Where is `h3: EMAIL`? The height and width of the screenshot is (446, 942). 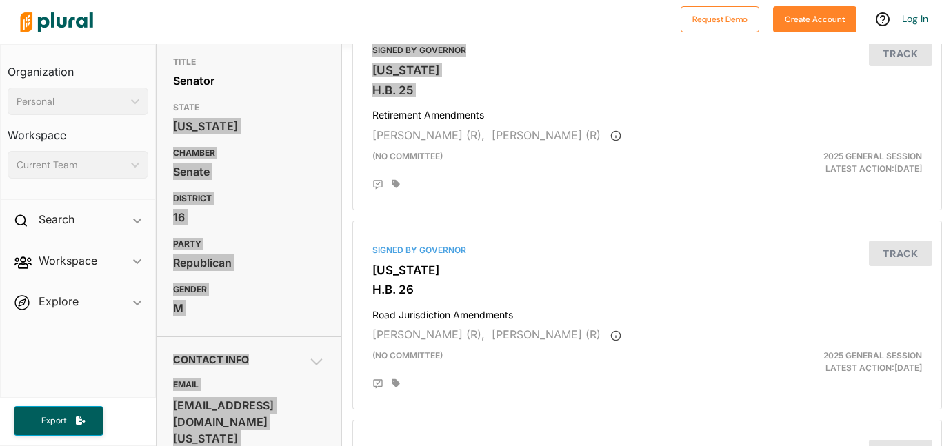
h3: EMAIL is located at coordinates (249, 385).